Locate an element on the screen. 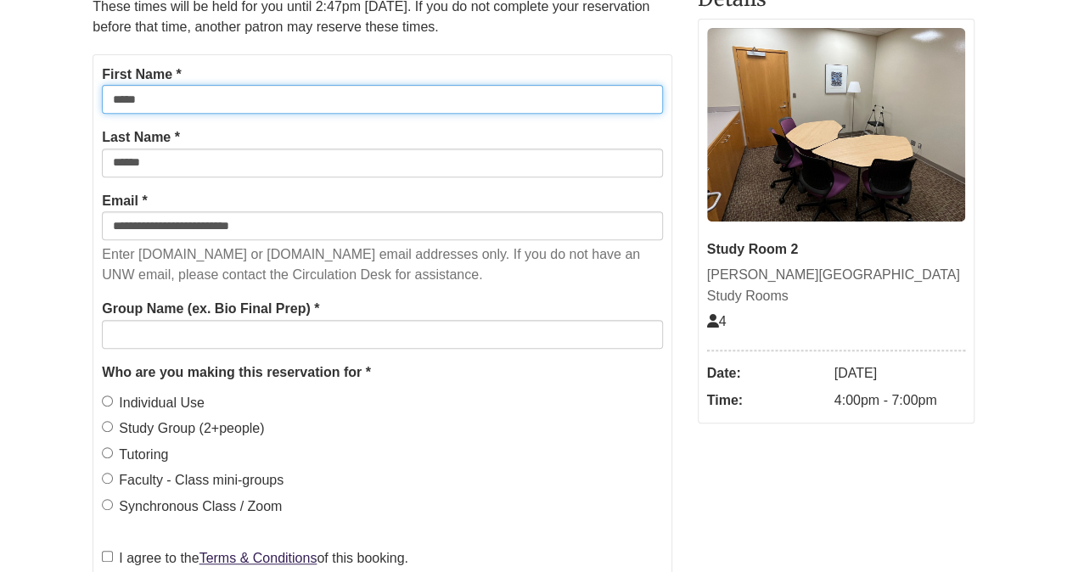 This screenshot has width=1067, height=572. dd: 4:00pm - 7:00pm is located at coordinates (900, 401).